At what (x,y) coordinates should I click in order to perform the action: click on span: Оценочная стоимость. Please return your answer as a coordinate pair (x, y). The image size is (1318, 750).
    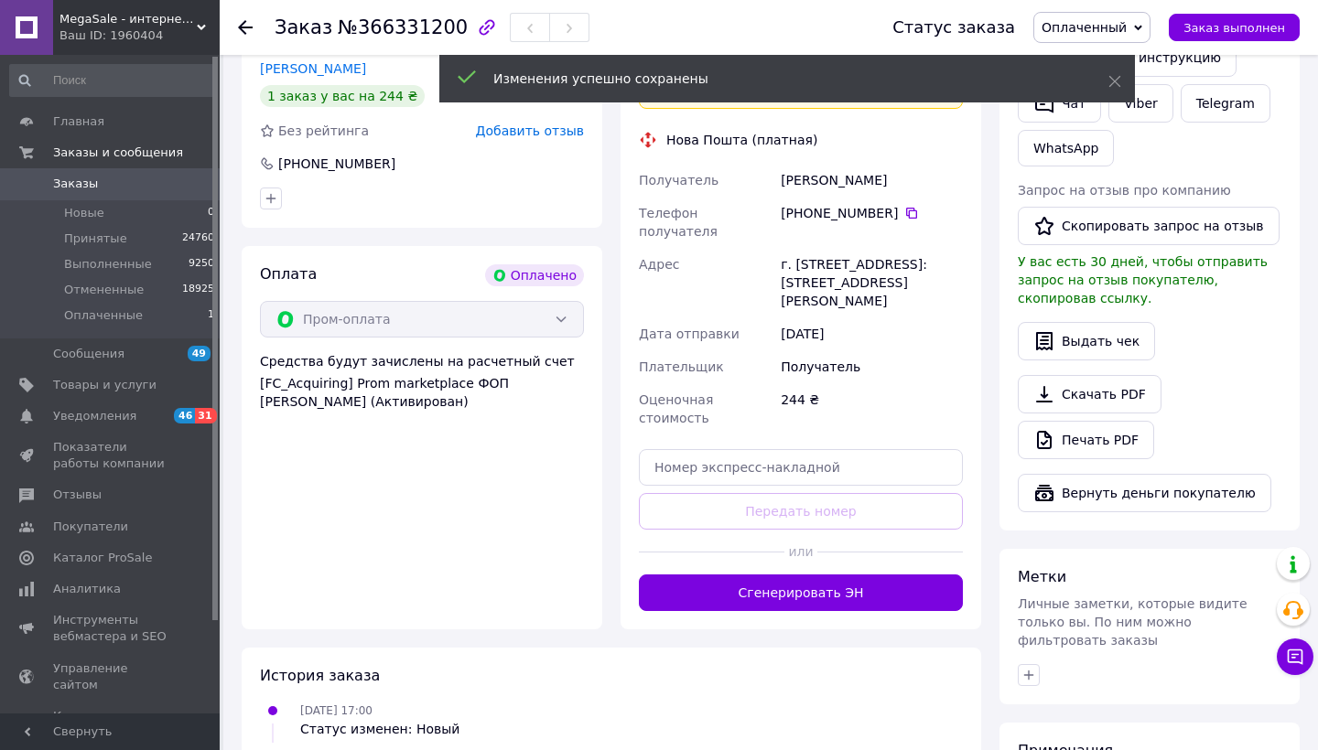
    Looking at the image, I should click on (675, 409).